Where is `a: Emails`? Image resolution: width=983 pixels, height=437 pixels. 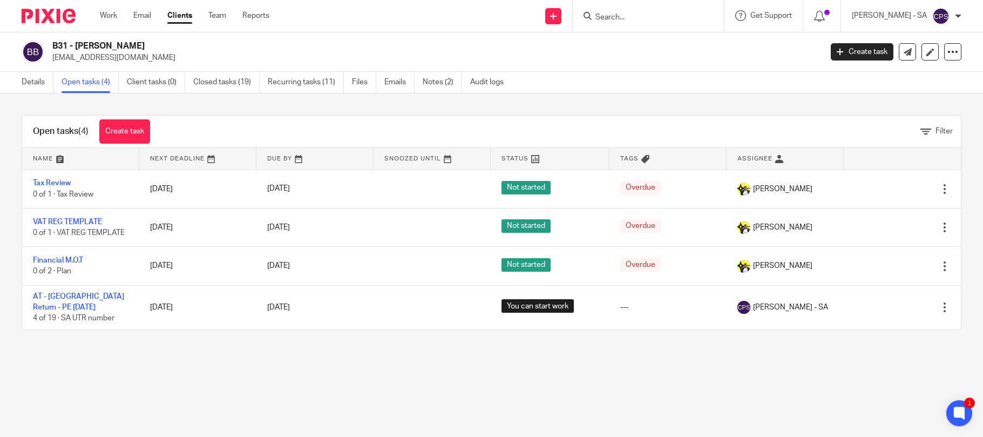
a: Emails is located at coordinates (399, 82).